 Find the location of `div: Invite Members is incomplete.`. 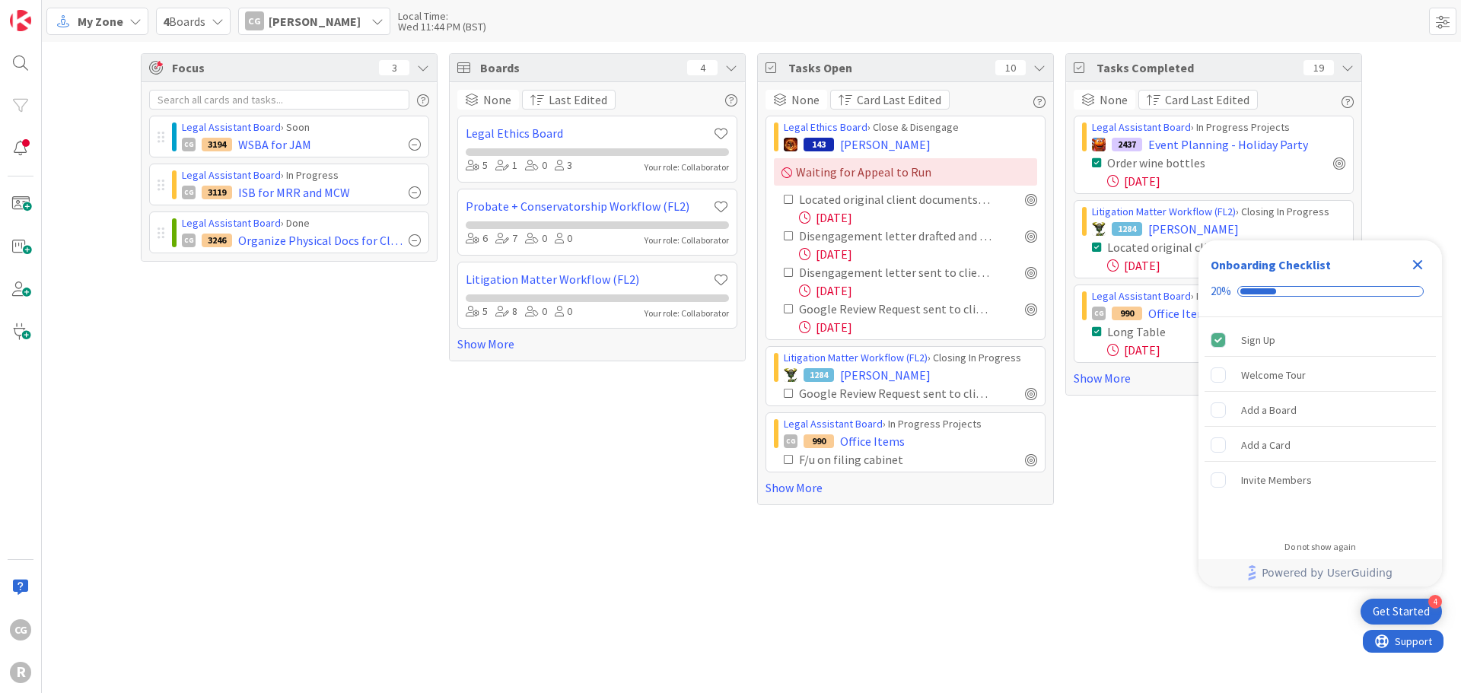

div: Invite Members is incomplete. is located at coordinates (1320, 480).